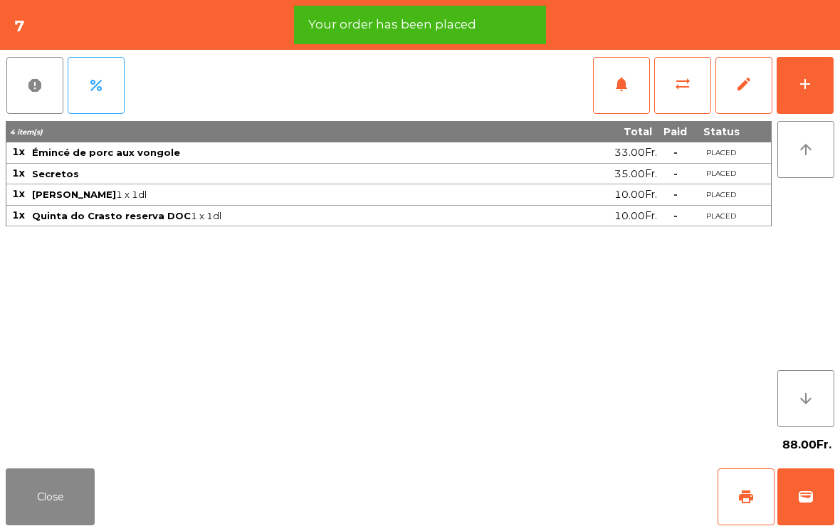 The height and width of the screenshot is (531, 840). I want to click on div: add, so click(805, 84).